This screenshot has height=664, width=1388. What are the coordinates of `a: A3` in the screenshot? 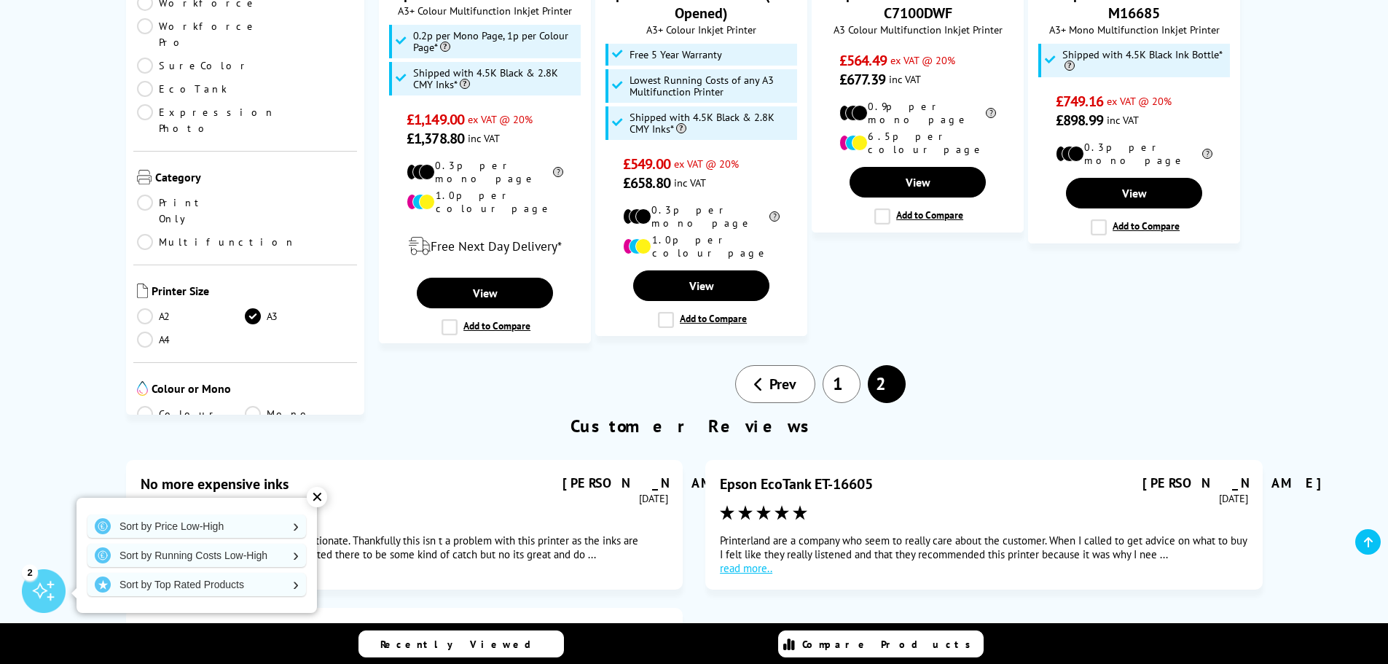 It's located at (299, 316).